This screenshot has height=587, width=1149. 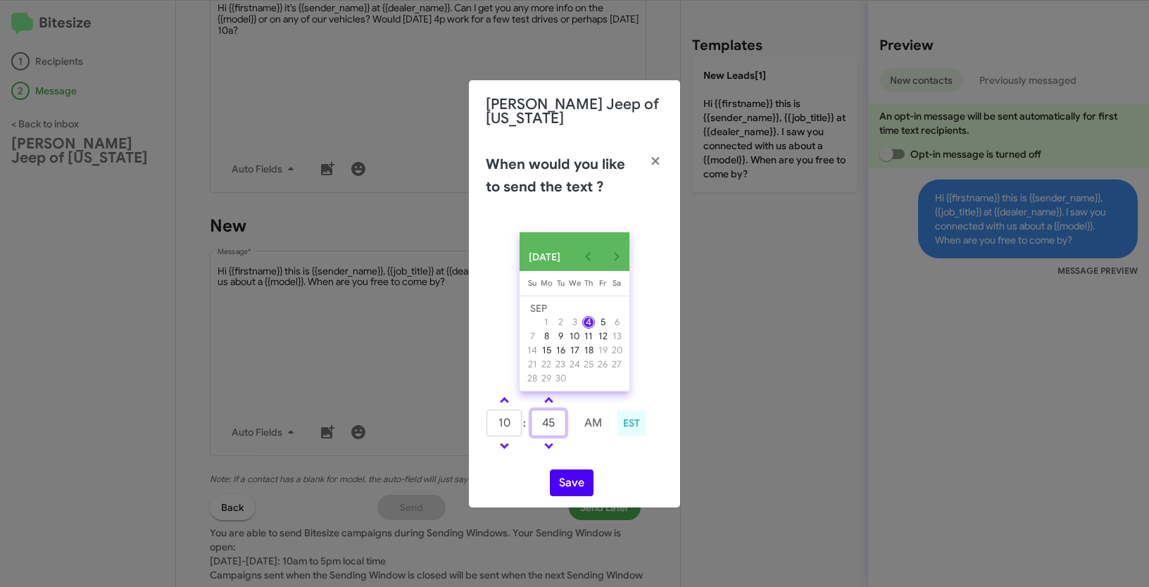 What do you see at coordinates (546, 257) in the screenshot?
I see `button: Choose month and year` at bounding box center [546, 257].